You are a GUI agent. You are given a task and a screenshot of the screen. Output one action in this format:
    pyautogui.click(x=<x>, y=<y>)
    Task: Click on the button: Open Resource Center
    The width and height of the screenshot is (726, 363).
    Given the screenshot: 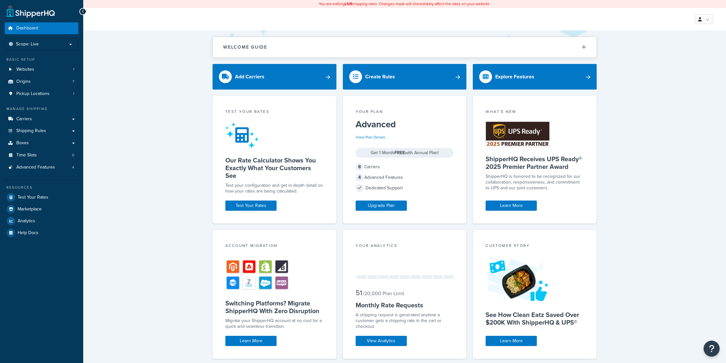 What is the action you would take?
    pyautogui.click(x=712, y=349)
    